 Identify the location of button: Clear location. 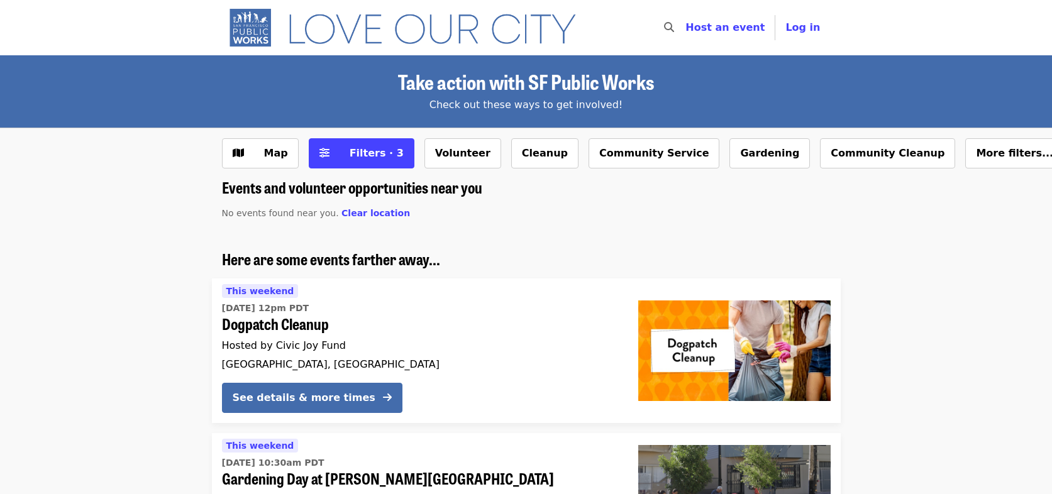
(375, 213).